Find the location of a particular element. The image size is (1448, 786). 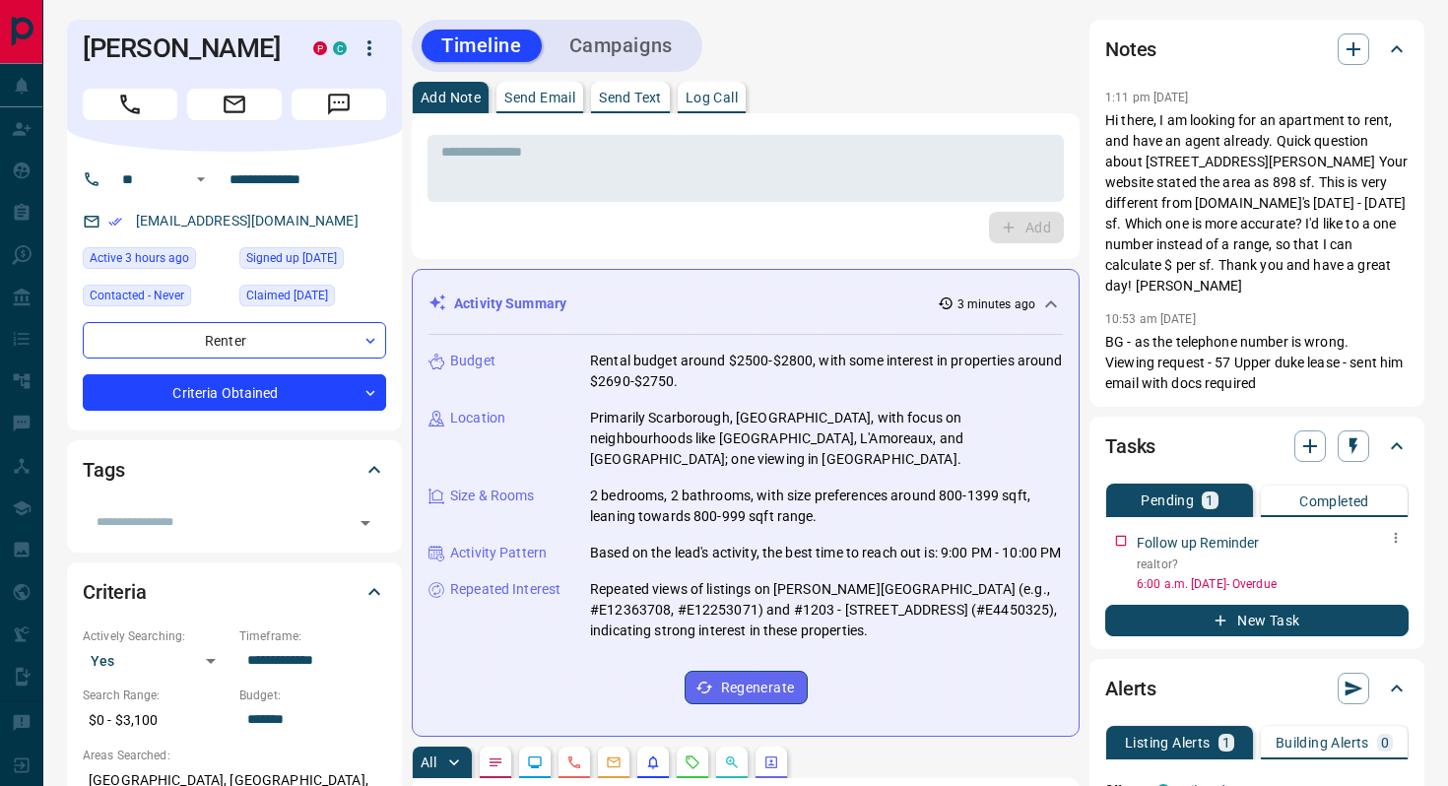

button: Regenerate is located at coordinates (746, 688).